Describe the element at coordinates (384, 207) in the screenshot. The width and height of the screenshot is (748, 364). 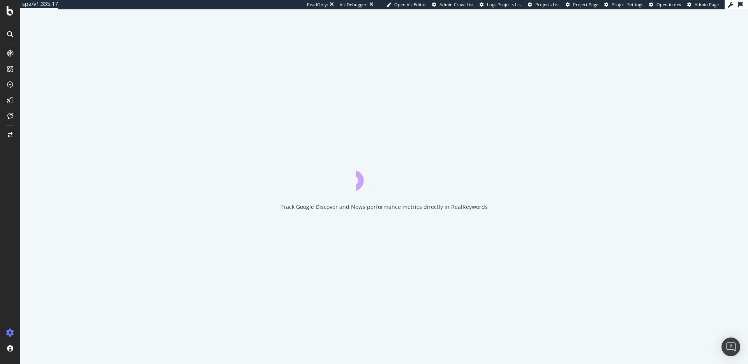
I see `div: Track Google Discover and News performance metrics directly in RealKeywords` at that location.